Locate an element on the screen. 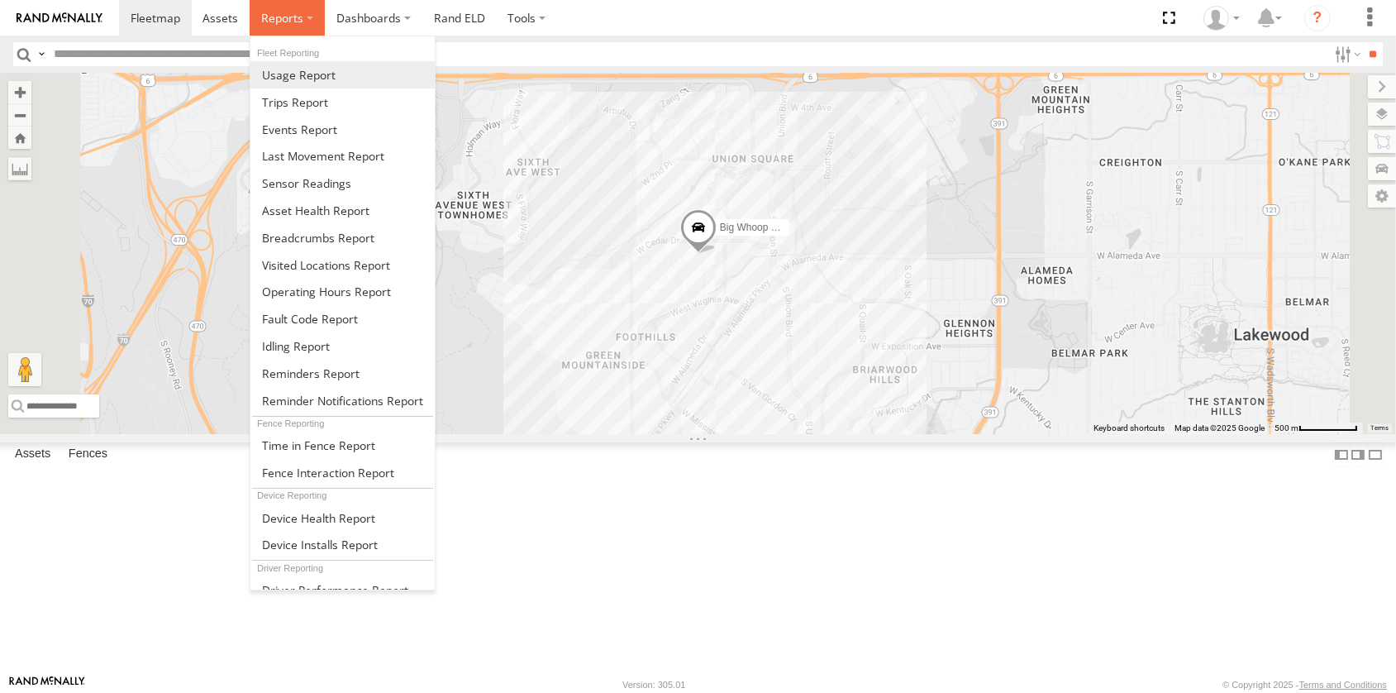 The height and width of the screenshot is (693, 1396). div: Version: 305.01 is located at coordinates (654, 684).